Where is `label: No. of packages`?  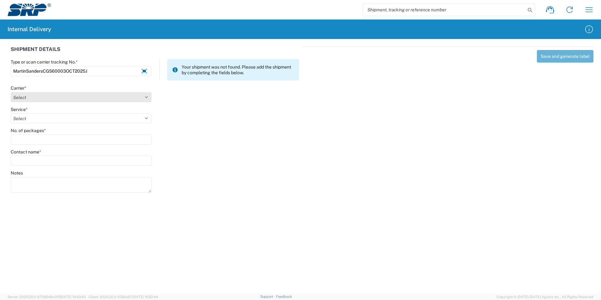
label: No. of packages is located at coordinates (28, 130).